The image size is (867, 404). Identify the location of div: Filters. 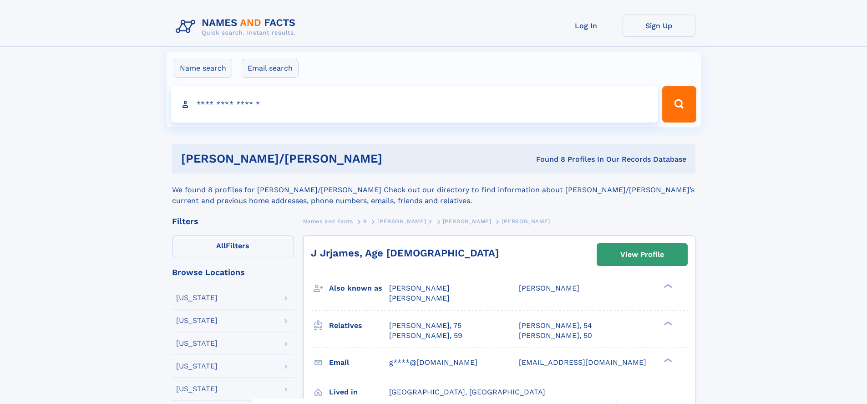
(233, 221).